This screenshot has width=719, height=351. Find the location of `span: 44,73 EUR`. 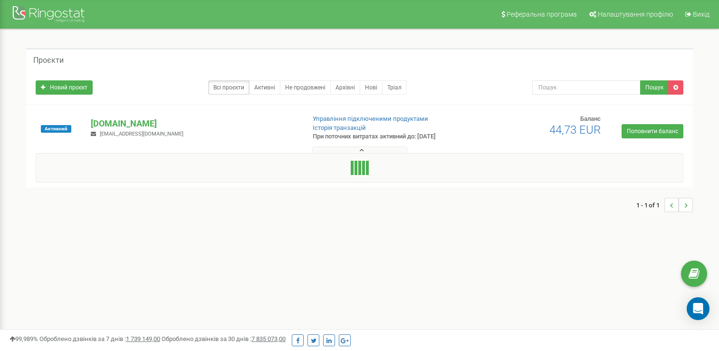

span: 44,73 EUR is located at coordinates (575, 130).